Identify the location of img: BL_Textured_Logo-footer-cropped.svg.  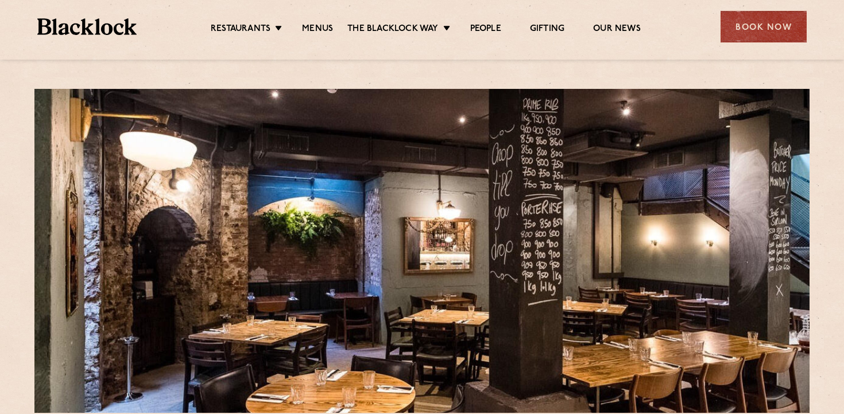
(87, 26).